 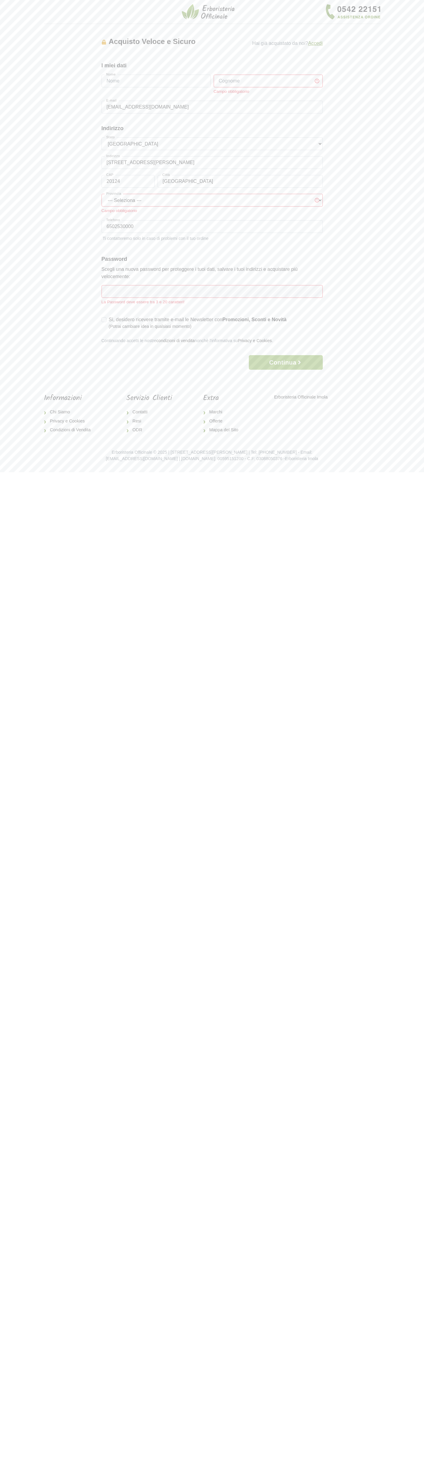 I want to click on legend: Password, so click(x=212, y=259).